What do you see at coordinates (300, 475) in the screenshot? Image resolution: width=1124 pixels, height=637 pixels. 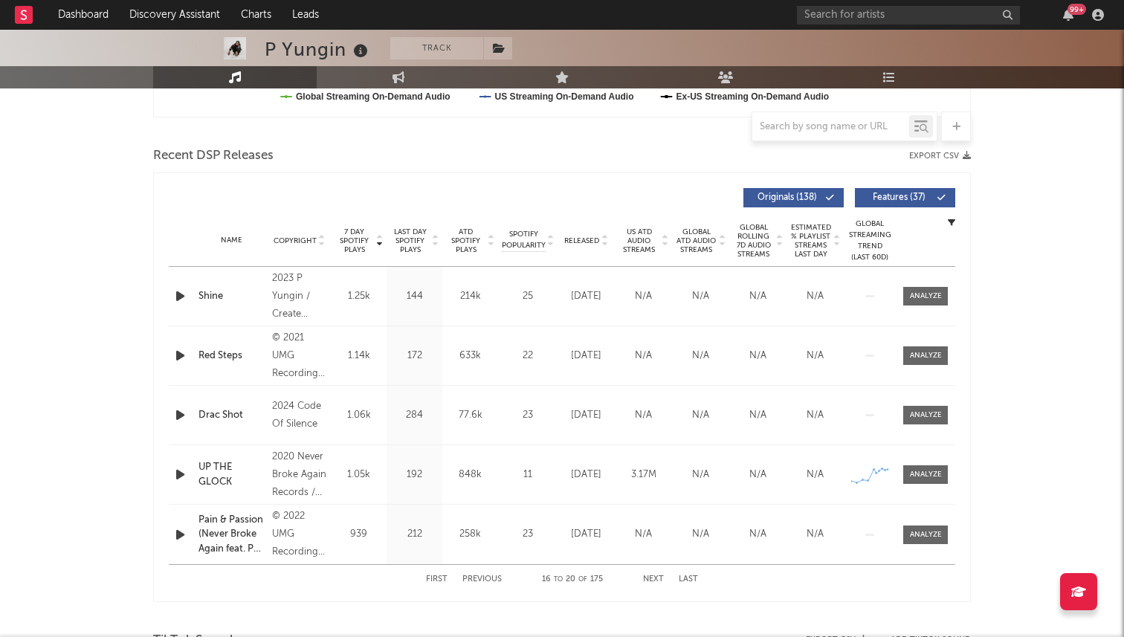 I see `div: 2020 Never Broke Again Records / UnitedMasters` at bounding box center [300, 475].